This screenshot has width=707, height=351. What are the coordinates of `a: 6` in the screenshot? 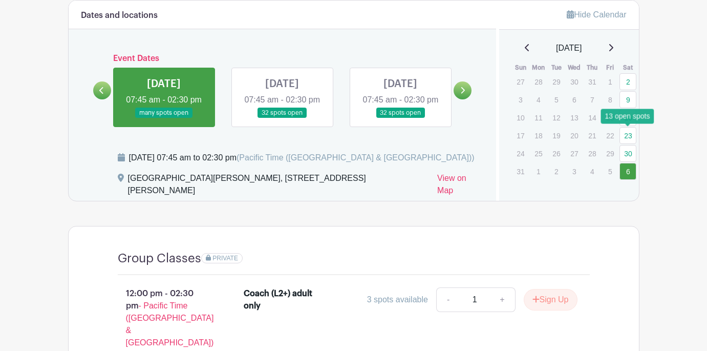 It's located at (628, 171).